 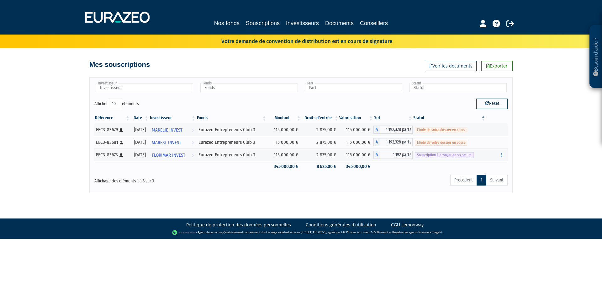 I want to click on th: Valorisation: activer pour trier la colonne par ordre croissant, so click(x=357, y=118).